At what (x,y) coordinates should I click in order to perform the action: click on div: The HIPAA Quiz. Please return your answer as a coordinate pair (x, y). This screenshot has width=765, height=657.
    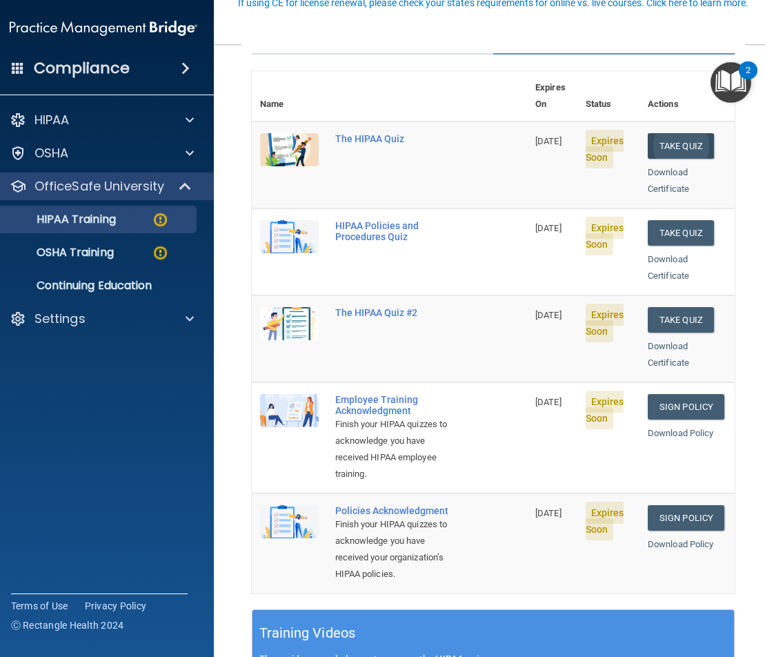
    Looking at the image, I should click on (397, 139).